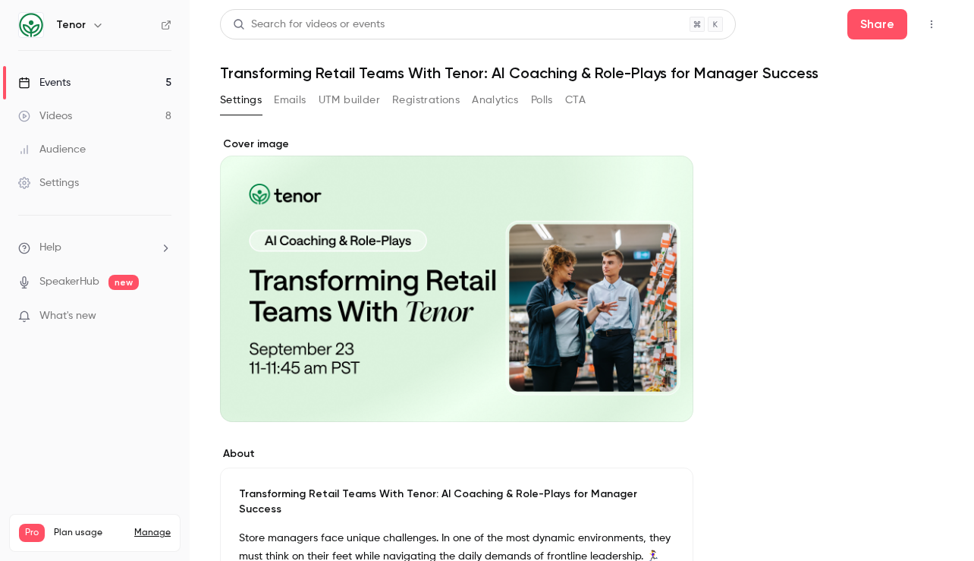 The height and width of the screenshot is (561, 974). What do you see at coordinates (241, 100) in the screenshot?
I see `button: Settings` at bounding box center [241, 100].